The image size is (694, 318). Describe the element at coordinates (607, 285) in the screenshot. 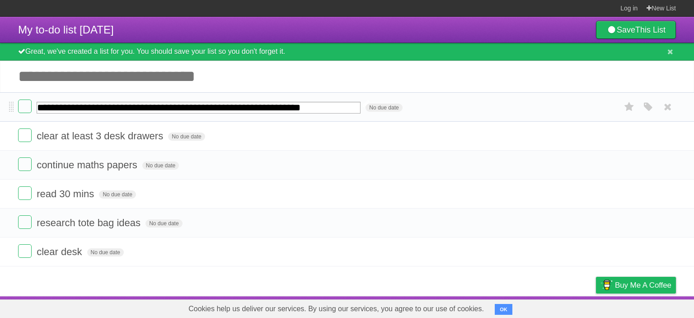

I see `img: Buy me a coffee` at that location.